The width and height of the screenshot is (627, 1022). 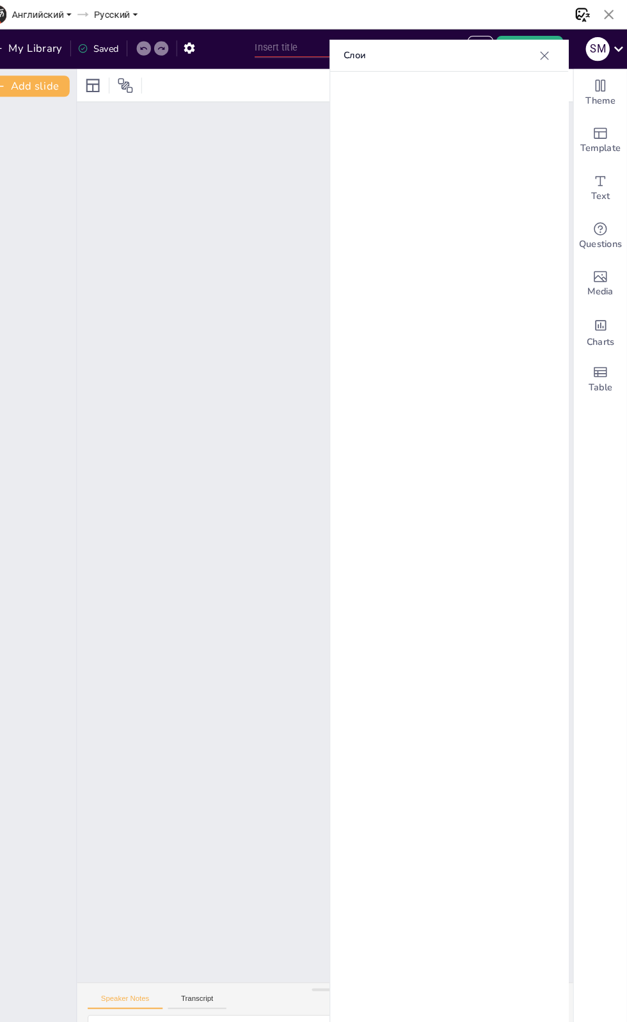 I want to click on div: Add images, graphics, shapes or video, so click(x=601, y=274).